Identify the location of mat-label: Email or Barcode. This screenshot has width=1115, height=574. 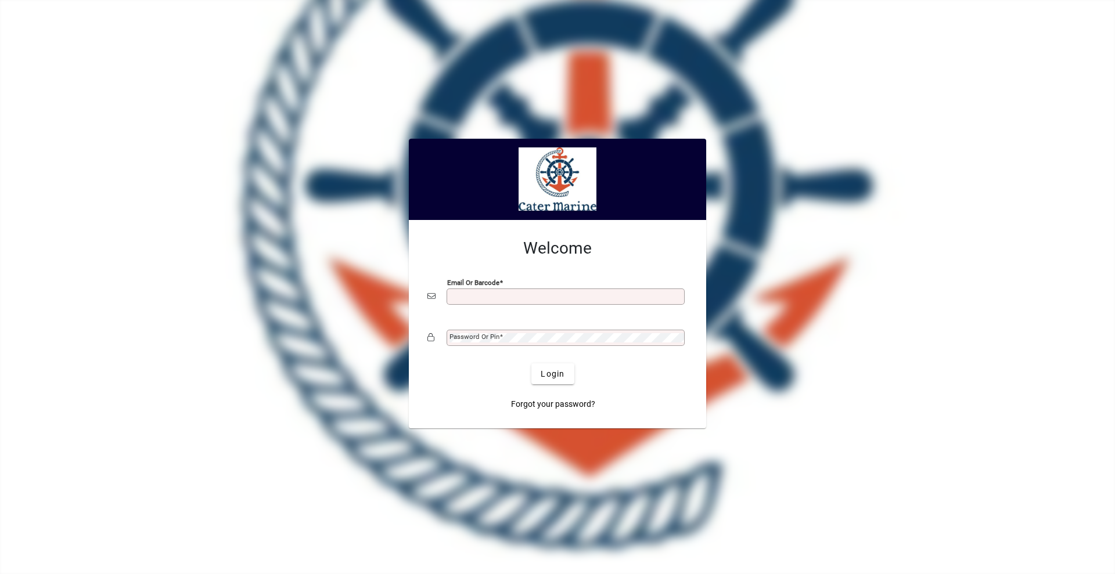
(473, 283).